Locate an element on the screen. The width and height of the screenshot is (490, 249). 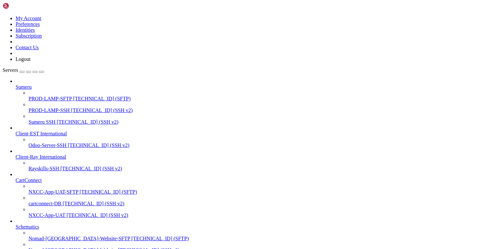
a: Contact Us is located at coordinates (27, 47).